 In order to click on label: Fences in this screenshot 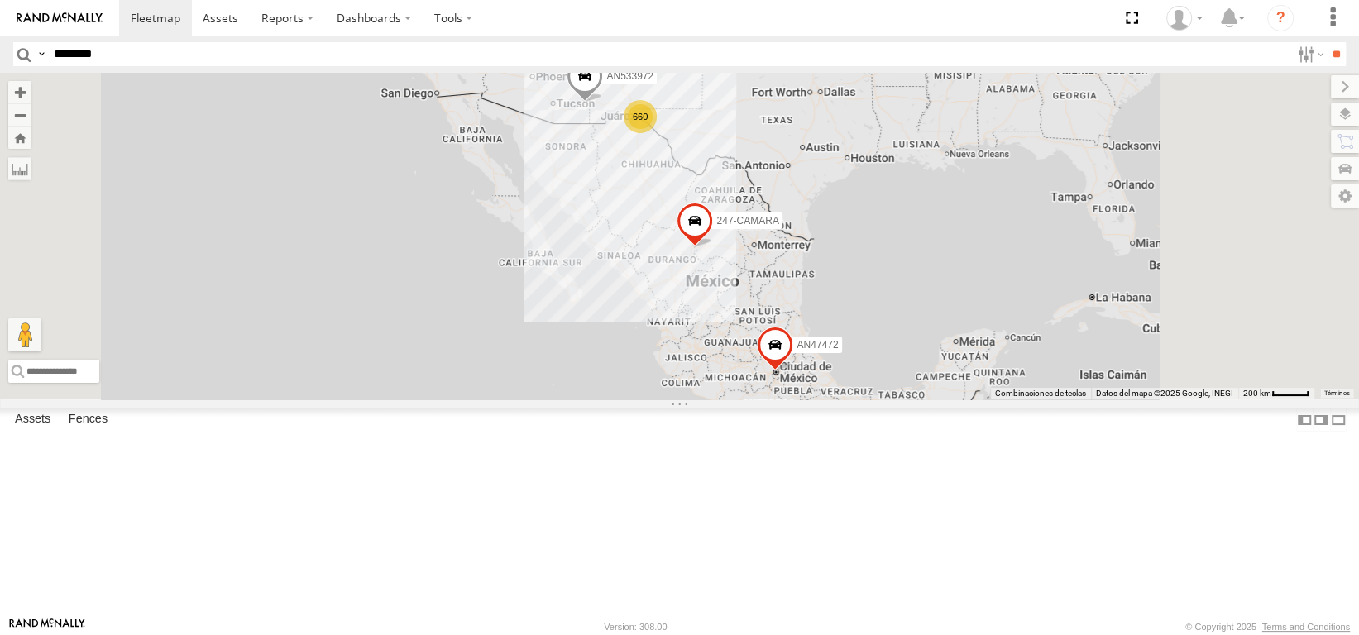, I will do `click(88, 420)`.